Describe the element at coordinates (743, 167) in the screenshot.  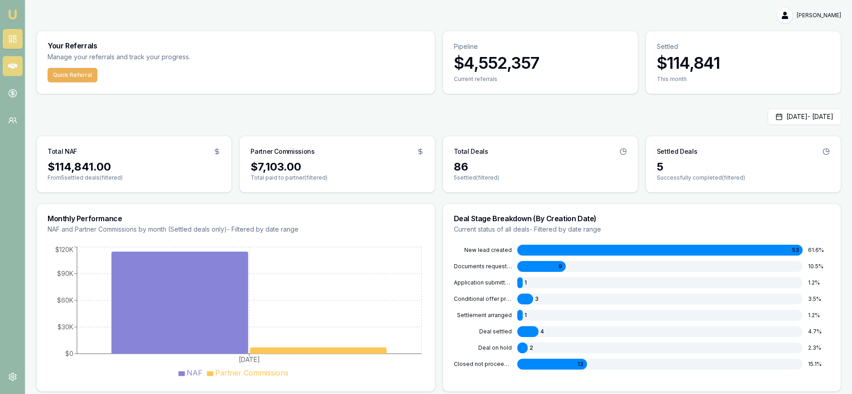
I see `div: 5` at that location.